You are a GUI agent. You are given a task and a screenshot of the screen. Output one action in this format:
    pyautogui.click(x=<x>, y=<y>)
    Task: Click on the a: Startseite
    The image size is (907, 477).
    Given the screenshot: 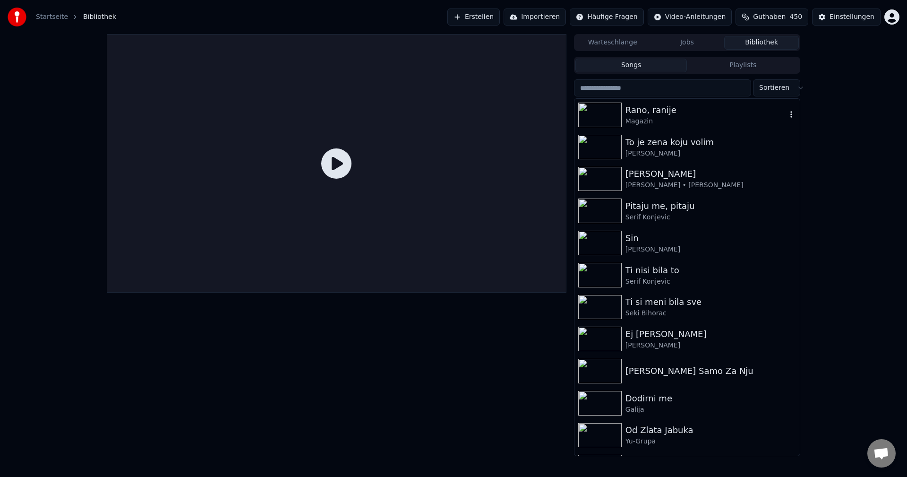 What is the action you would take?
    pyautogui.click(x=52, y=17)
    